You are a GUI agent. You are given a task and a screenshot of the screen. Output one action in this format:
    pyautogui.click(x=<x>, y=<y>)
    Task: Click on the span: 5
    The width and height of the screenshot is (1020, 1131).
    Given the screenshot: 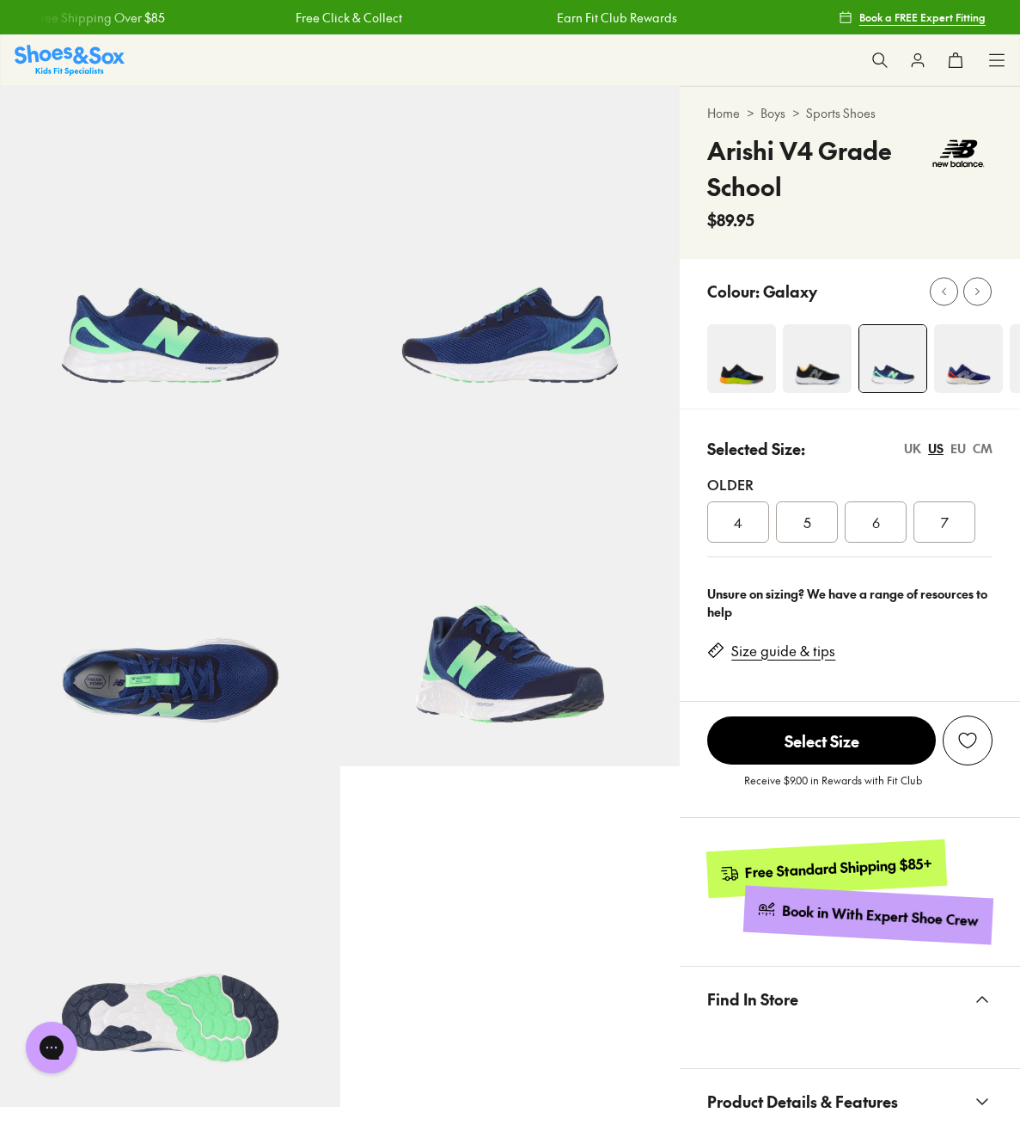 What is the action you would take?
    pyautogui.click(x=807, y=522)
    